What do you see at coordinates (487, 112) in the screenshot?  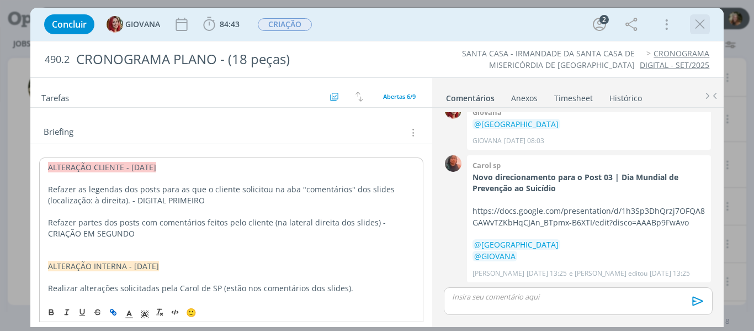 I see `b: Giovana` at bounding box center [487, 112].